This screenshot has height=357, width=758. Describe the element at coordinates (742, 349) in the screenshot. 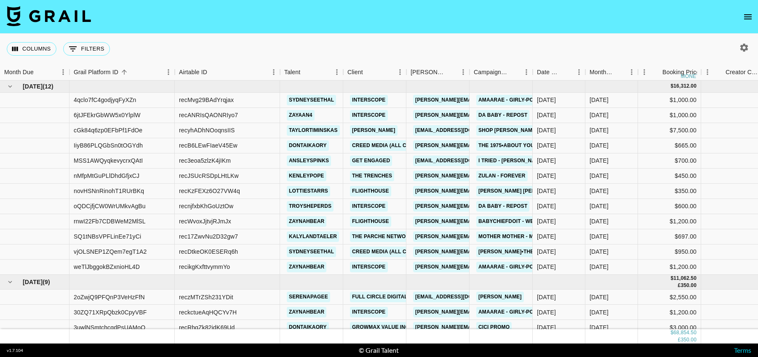

I see `a: Terms` at that location.